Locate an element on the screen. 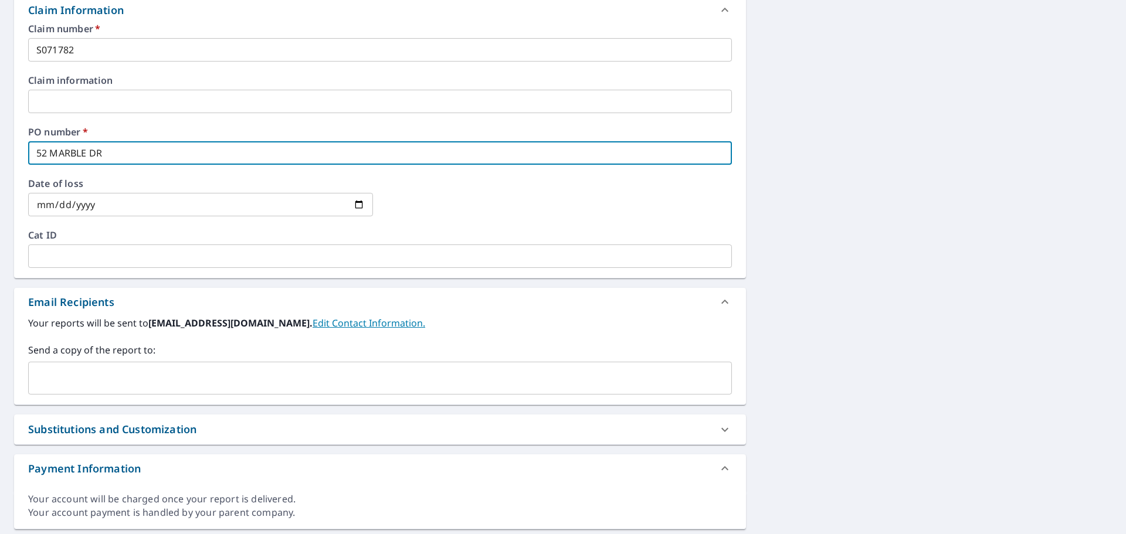 This screenshot has height=534, width=1126. div: Claim Information is located at coordinates (76, 10).